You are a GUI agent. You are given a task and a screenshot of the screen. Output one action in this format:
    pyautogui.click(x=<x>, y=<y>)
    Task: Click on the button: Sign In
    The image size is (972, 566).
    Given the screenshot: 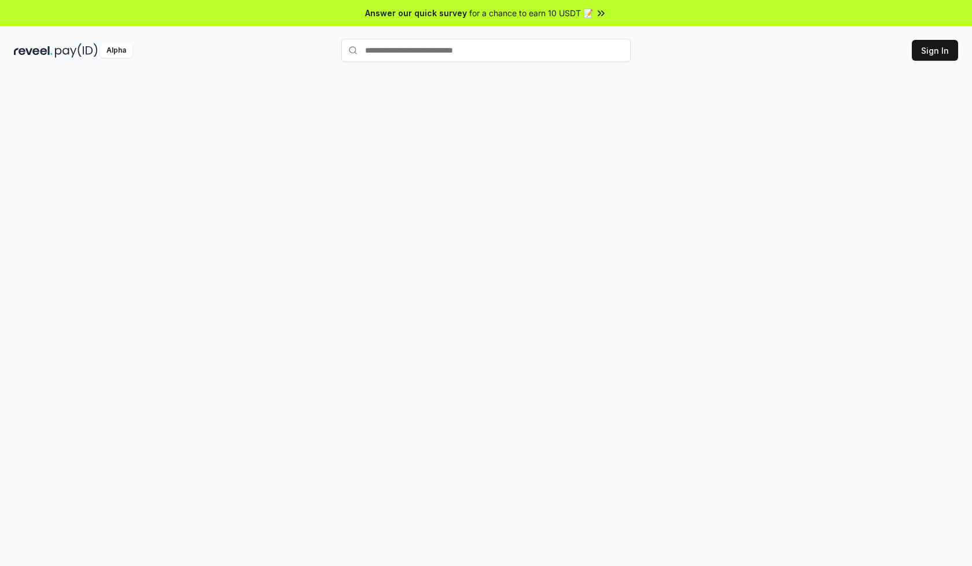 What is the action you would take?
    pyautogui.click(x=935, y=50)
    